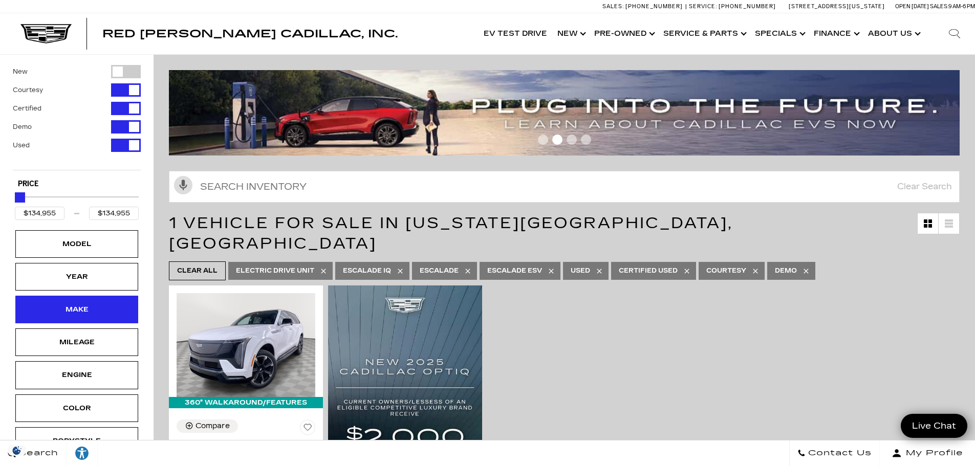  I want to click on a: Pre-Owned, so click(624, 34).